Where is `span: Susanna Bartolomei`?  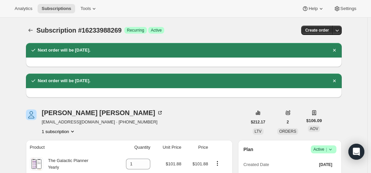
span: Susanna Bartolomei is located at coordinates (31, 115).